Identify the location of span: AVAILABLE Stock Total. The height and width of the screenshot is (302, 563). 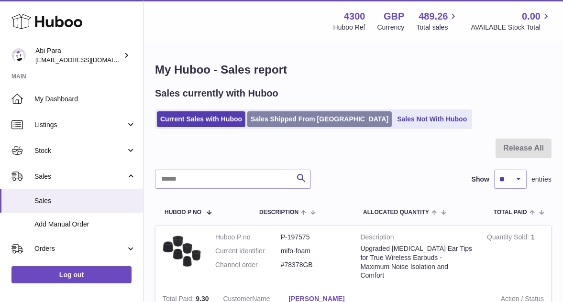
(511, 27).